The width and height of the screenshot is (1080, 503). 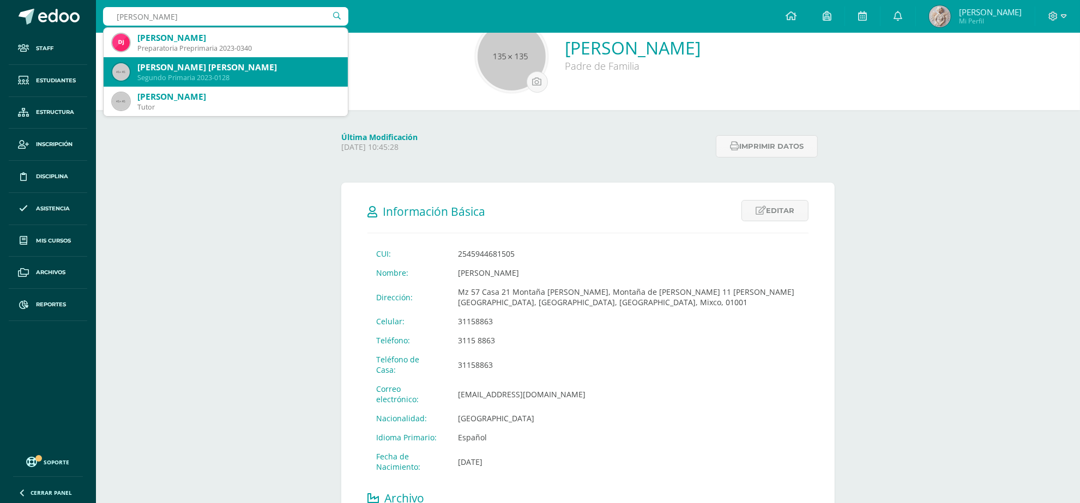 What do you see at coordinates (629, 437) in the screenshot?
I see `td: Español` at bounding box center [629, 437].